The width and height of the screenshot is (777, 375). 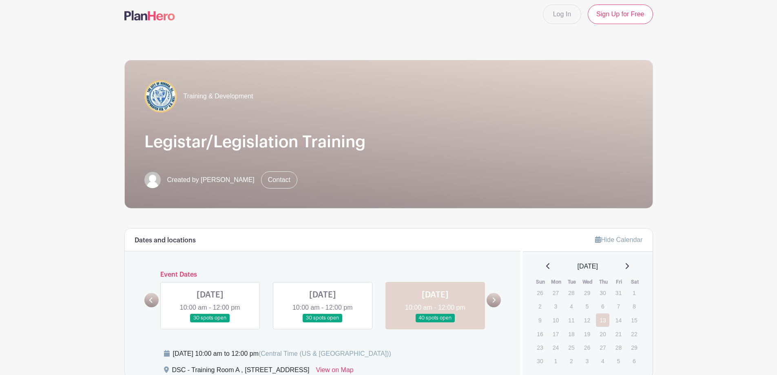 I want to click on h6: Event Dates, so click(x=323, y=274).